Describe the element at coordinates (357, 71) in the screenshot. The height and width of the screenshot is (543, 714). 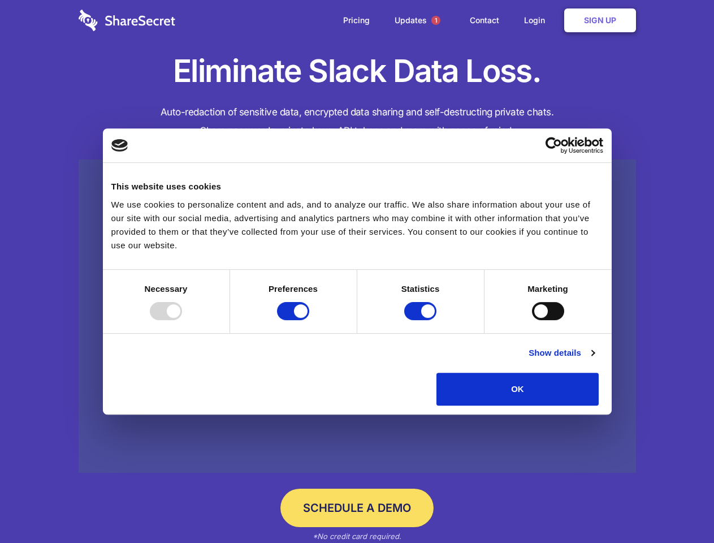
I see `h1: Eliminate Slack Data Loss.` at that location.